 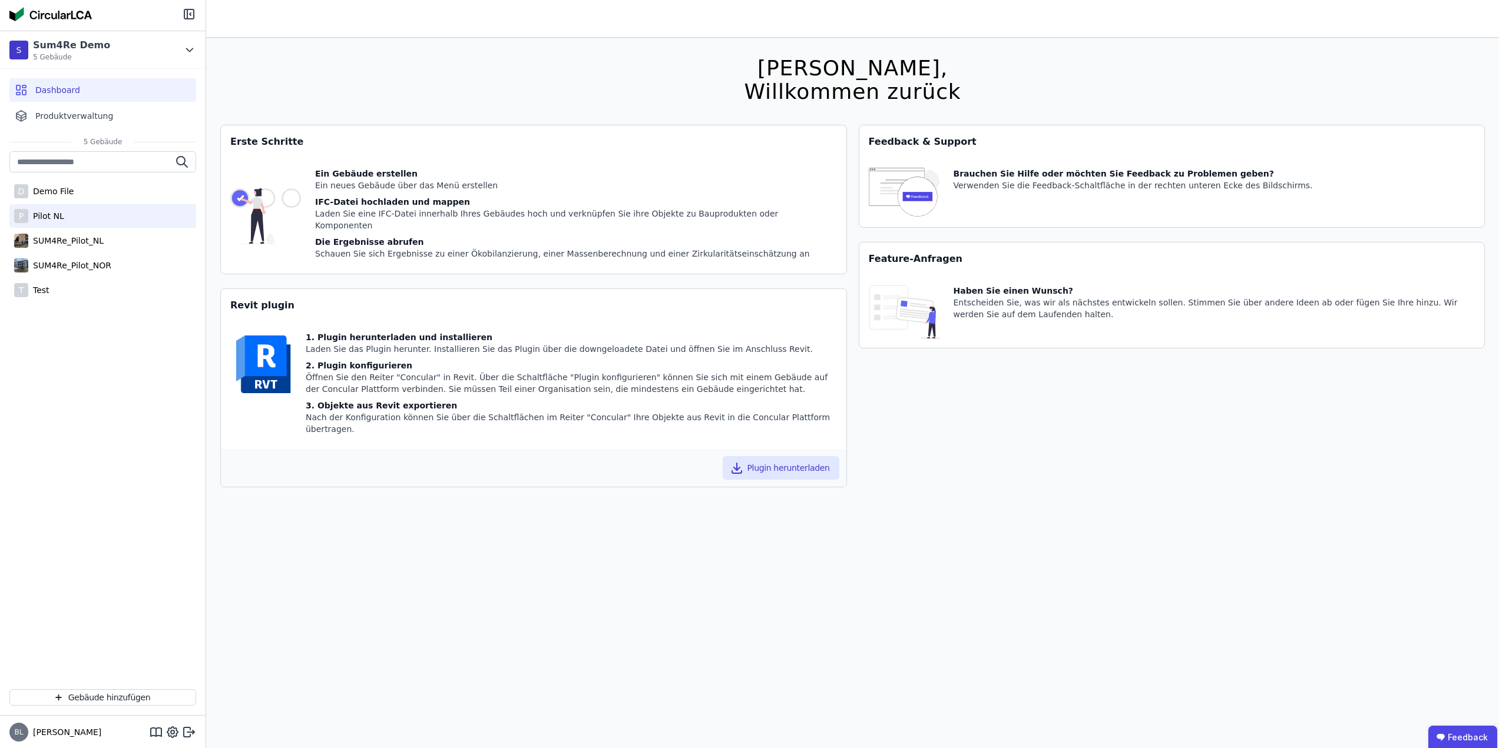 I want to click on div: IFC-Datei hochladen und mappen, so click(x=576, y=202).